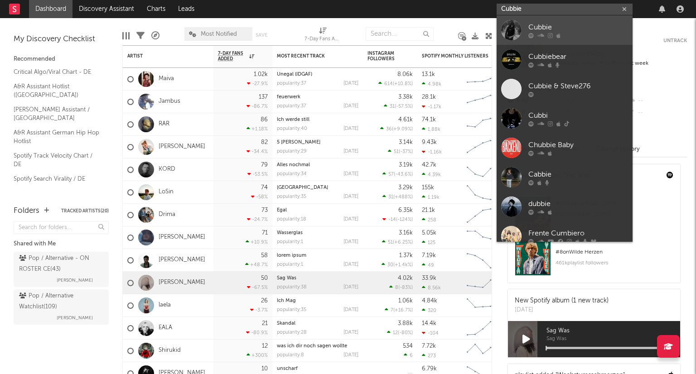 The image size is (696, 374). Describe the element at coordinates (430, 197) in the screenshot. I see `div: 1.19k` at that location.